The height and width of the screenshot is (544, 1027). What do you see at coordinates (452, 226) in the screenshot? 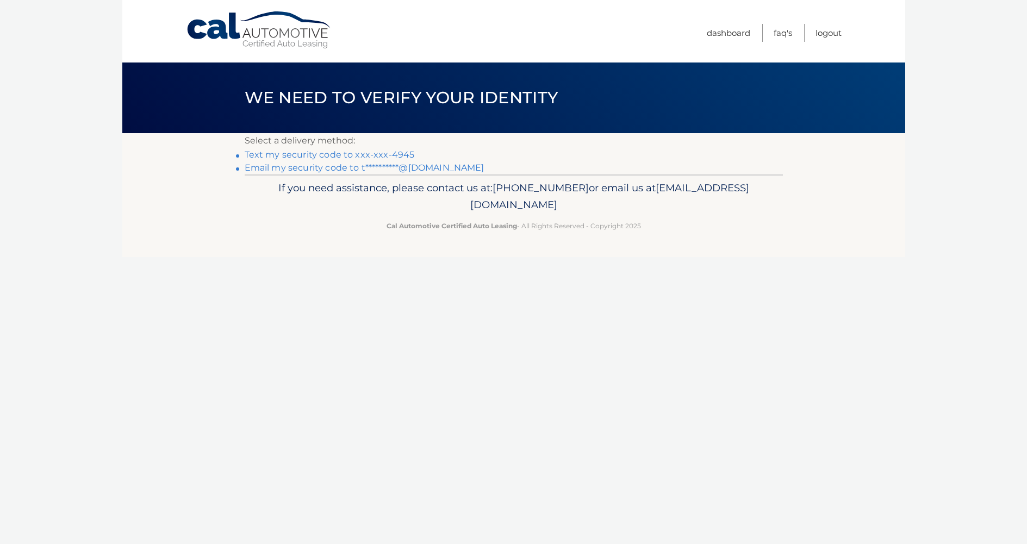
I see `strong: Cal Automotive Certified Auto Leasing` at bounding box center [452, 226].